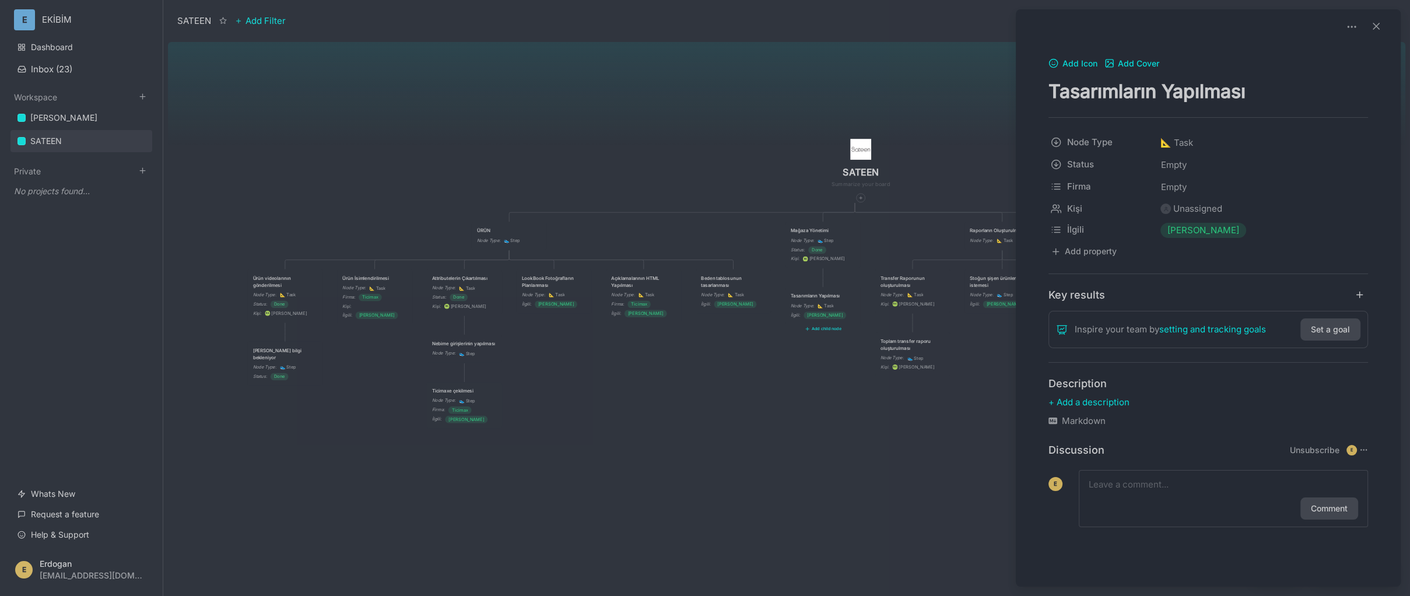 The width and height of the screenshot is (1410, 596). I want to click on a: setting and tracking goals, so click(1212, 329).